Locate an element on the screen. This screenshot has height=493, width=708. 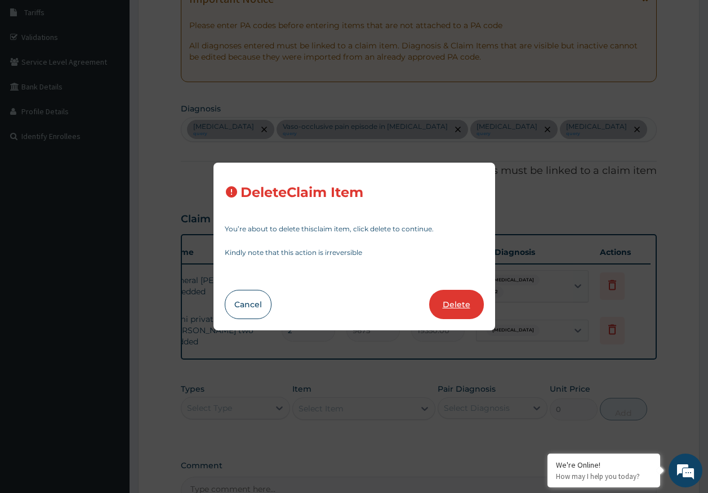
button: Cancel is located at coordinates (248, 305).